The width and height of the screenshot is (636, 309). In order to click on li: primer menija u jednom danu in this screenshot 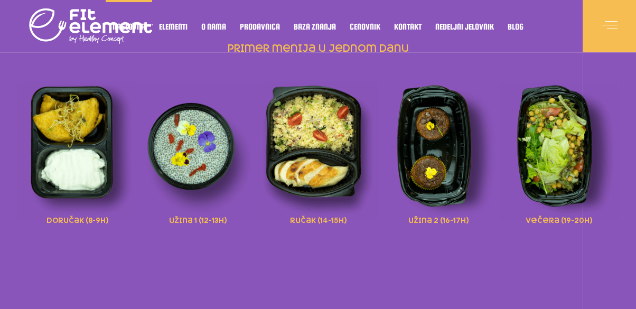, I will do `click(318, 49)`.